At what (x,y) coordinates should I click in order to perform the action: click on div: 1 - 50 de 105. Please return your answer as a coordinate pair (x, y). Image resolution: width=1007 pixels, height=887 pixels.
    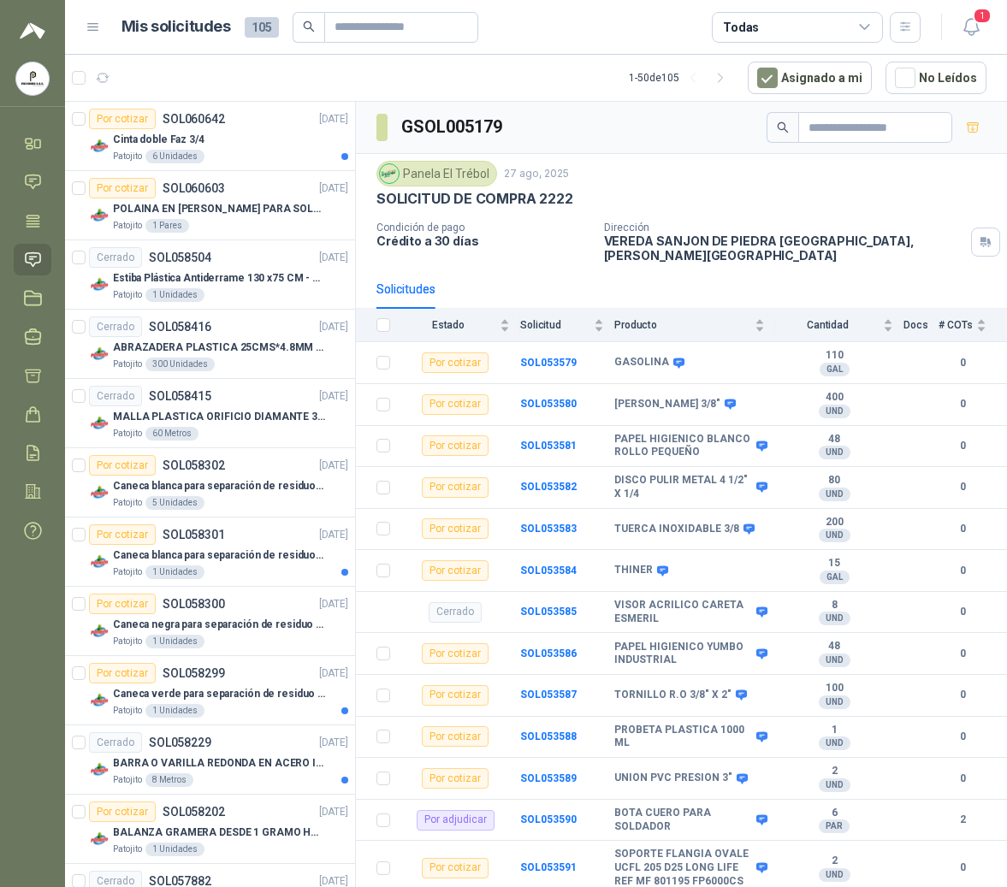
    Looking at the image, I should click on (681, 78).